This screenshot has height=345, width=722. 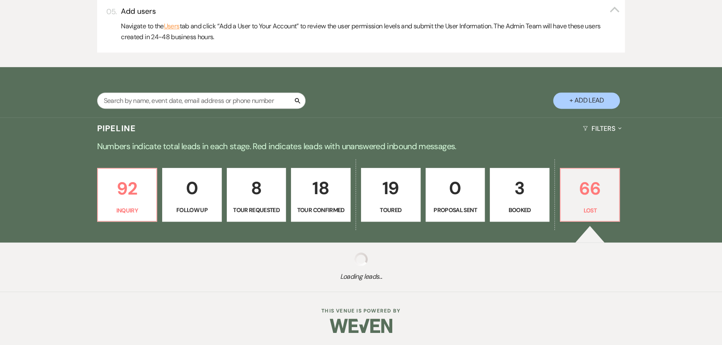 I want to click on button: + Add Lead, so click(x=586, y=100).